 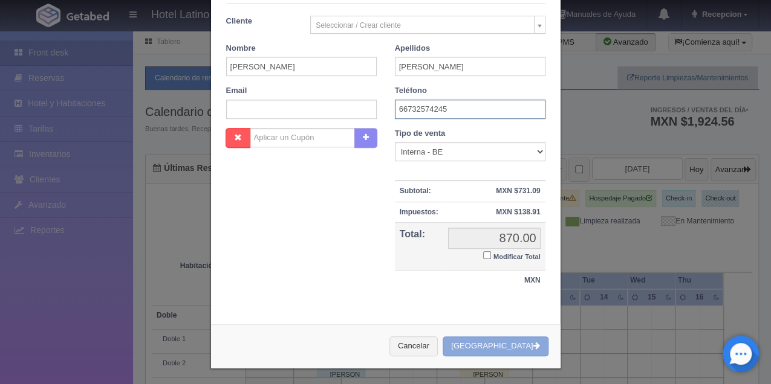 I want to click on label: Teléfono, so click(x=410, y=91).